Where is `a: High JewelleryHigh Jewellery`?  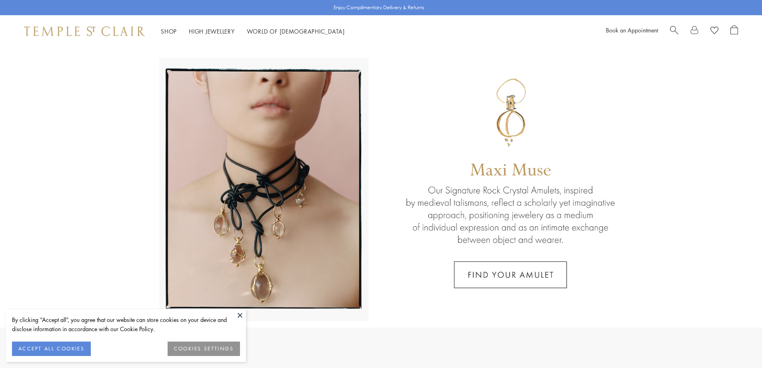 a: High JewelleryHigh Jewellery is located at coordinates (212, 31).